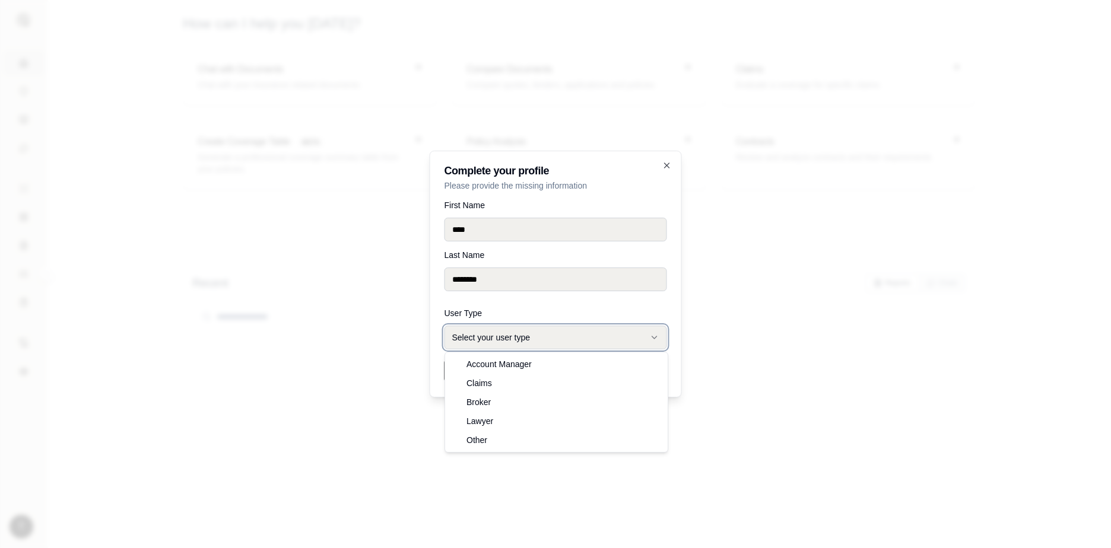 The image size is (1111, 548). Describe the element at coordinates (476, 440) in the screenshot. I see `span: Other` at that location.